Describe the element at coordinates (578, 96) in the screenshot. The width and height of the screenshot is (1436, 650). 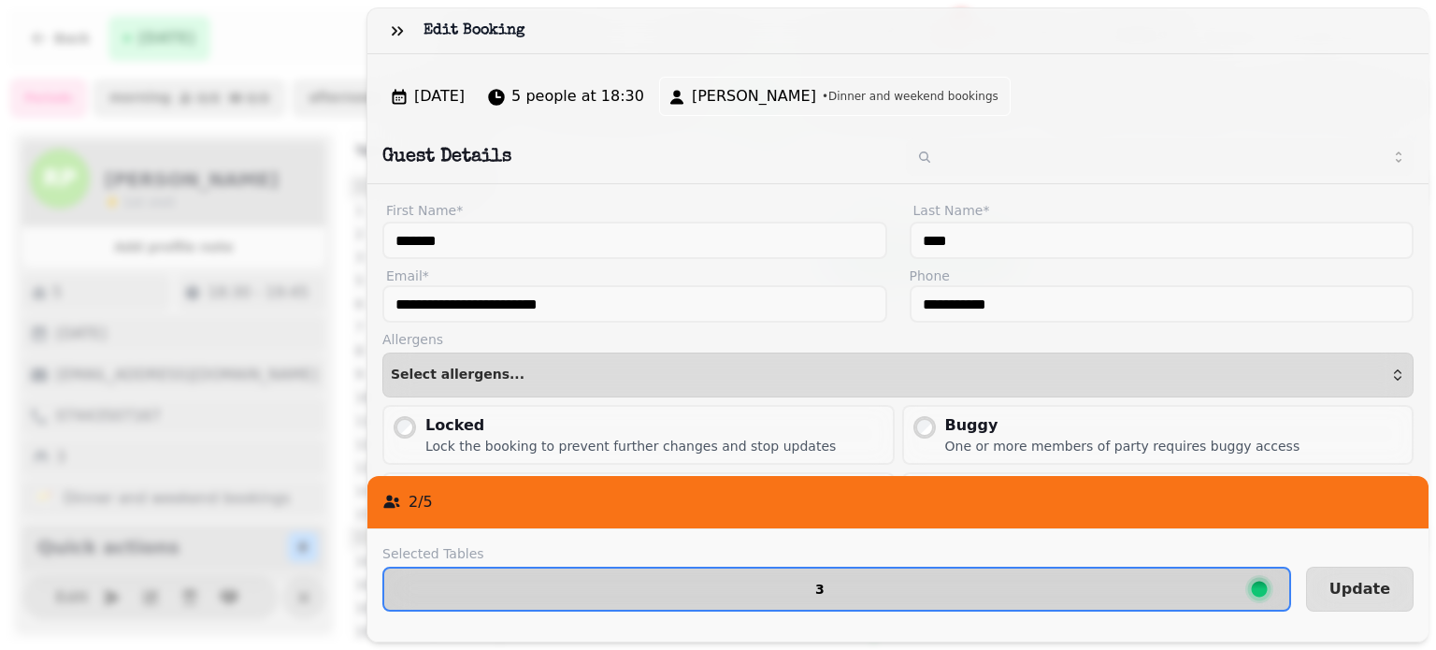
I see `span: 5 people at 18:30` at that location.